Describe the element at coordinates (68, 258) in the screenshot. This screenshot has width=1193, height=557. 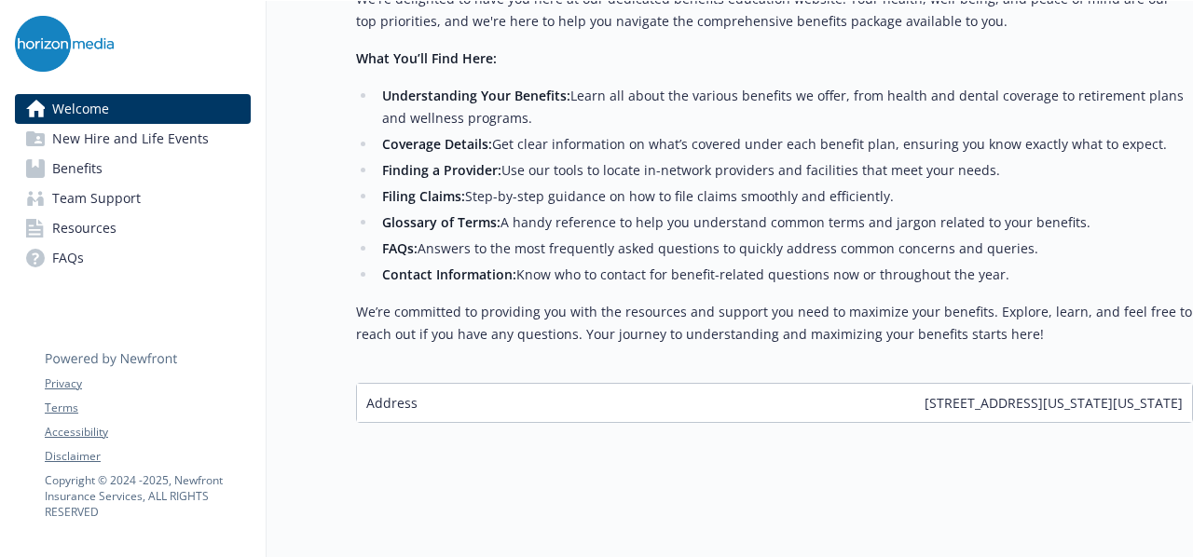
I see `span: FAQs` at that location.